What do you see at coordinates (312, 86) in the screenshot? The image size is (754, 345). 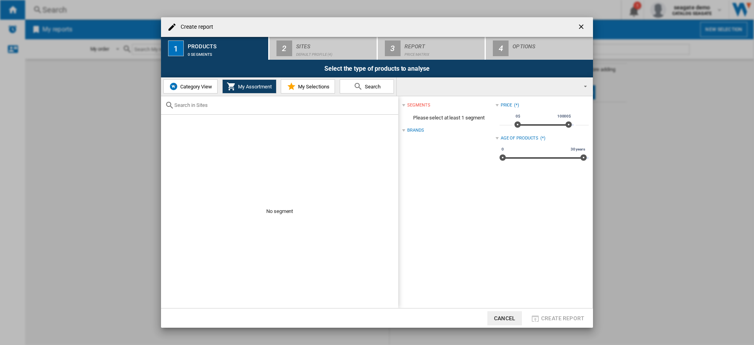 I see `span: My Selections` at bounding box center [312, 86].